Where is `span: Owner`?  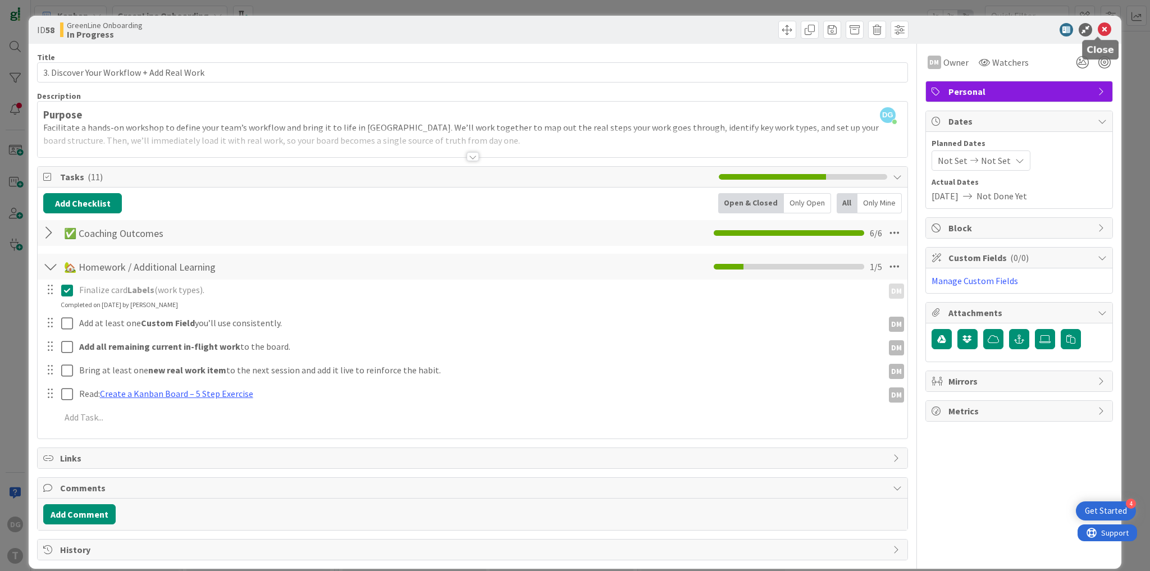 span: Owner is located at coordinates (955, 62).